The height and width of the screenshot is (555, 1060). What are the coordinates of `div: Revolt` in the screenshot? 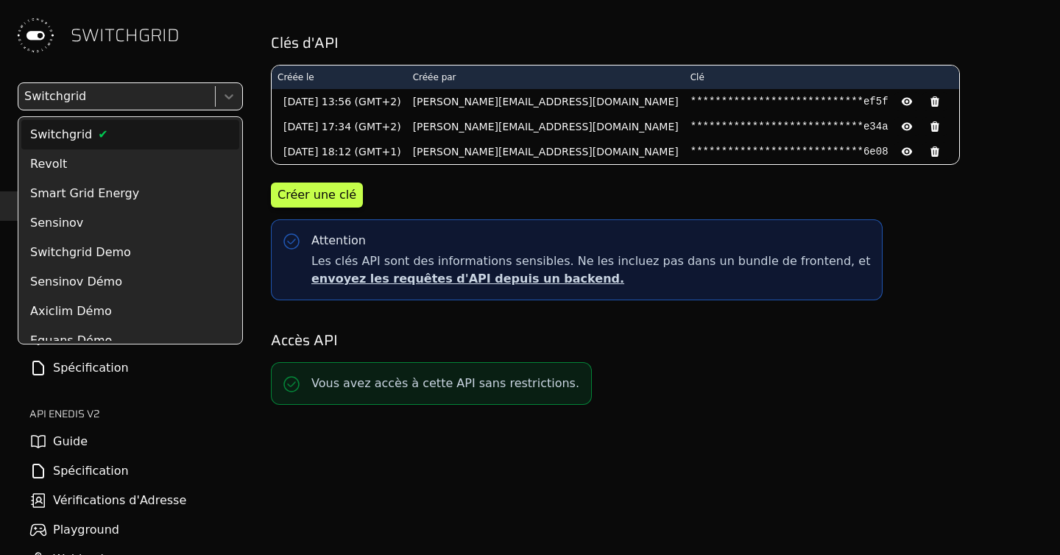 It's located at (130, 164).